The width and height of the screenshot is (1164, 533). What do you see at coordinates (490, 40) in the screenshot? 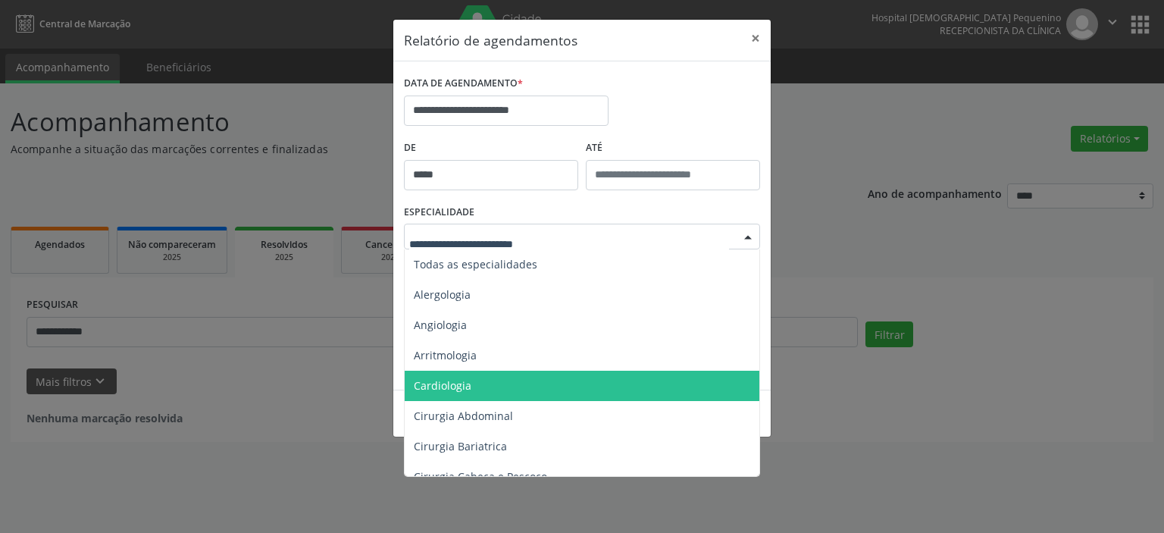
I see `h5: Relatório de agendamentos` at bounding box center [490, 40].